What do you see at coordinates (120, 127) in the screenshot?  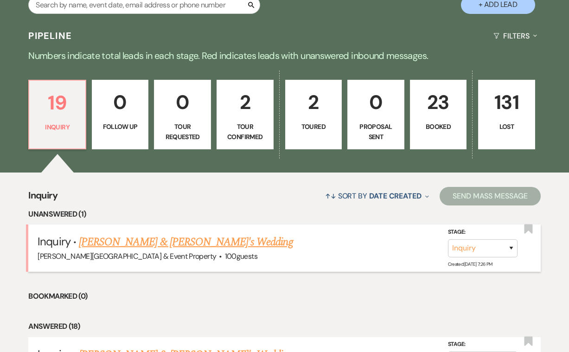 I see `p: Follow Up` at bounding box center [120, 127].